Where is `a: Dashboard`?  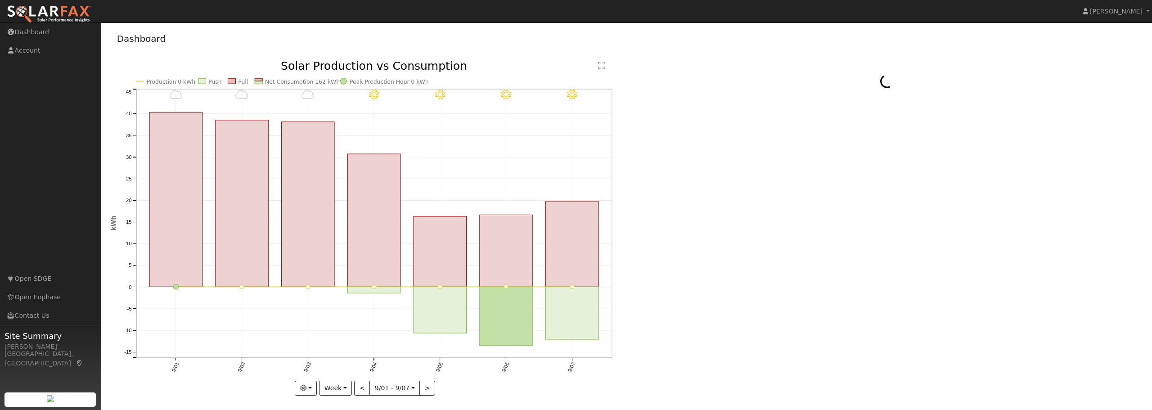 a: Dashboard is located at coordinates (141, 39).